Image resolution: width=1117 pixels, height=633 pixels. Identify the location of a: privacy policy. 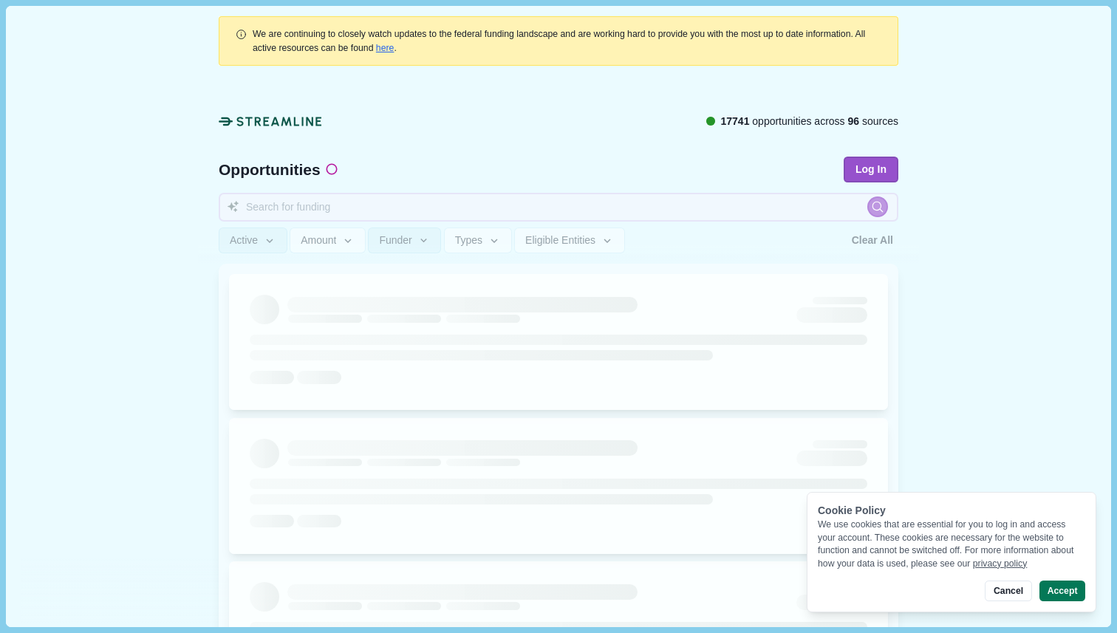
(1000, 564).